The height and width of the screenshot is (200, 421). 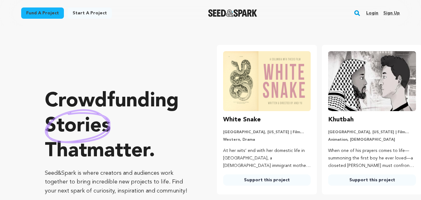 What do you see at coordinates (267, 81) in the screenshot?
I see `img: White Snake image` at bounding box center [267, 81].